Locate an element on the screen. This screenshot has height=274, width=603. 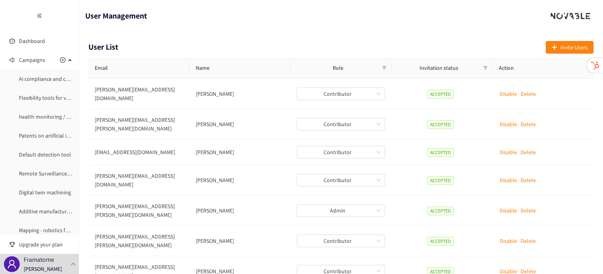
span: Upgrade your plan is located at coordinates (46, 245).